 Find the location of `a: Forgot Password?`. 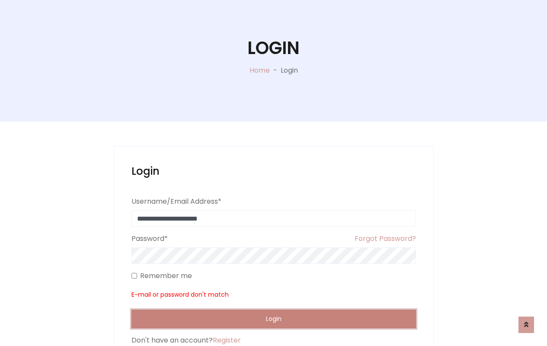

a: Forgot Password? is located at coordinates (385, 240).